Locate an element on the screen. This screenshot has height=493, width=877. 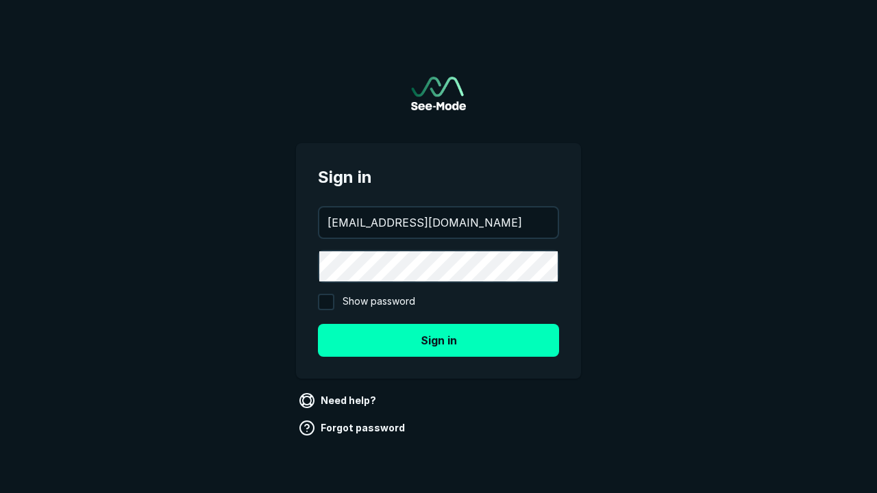
button: Sign in is located at coordinates (439, 341).